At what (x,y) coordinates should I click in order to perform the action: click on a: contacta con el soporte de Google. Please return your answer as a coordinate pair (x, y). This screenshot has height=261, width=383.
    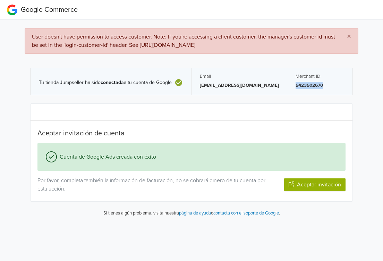
    Looking at the image, I should click on (246, 213).